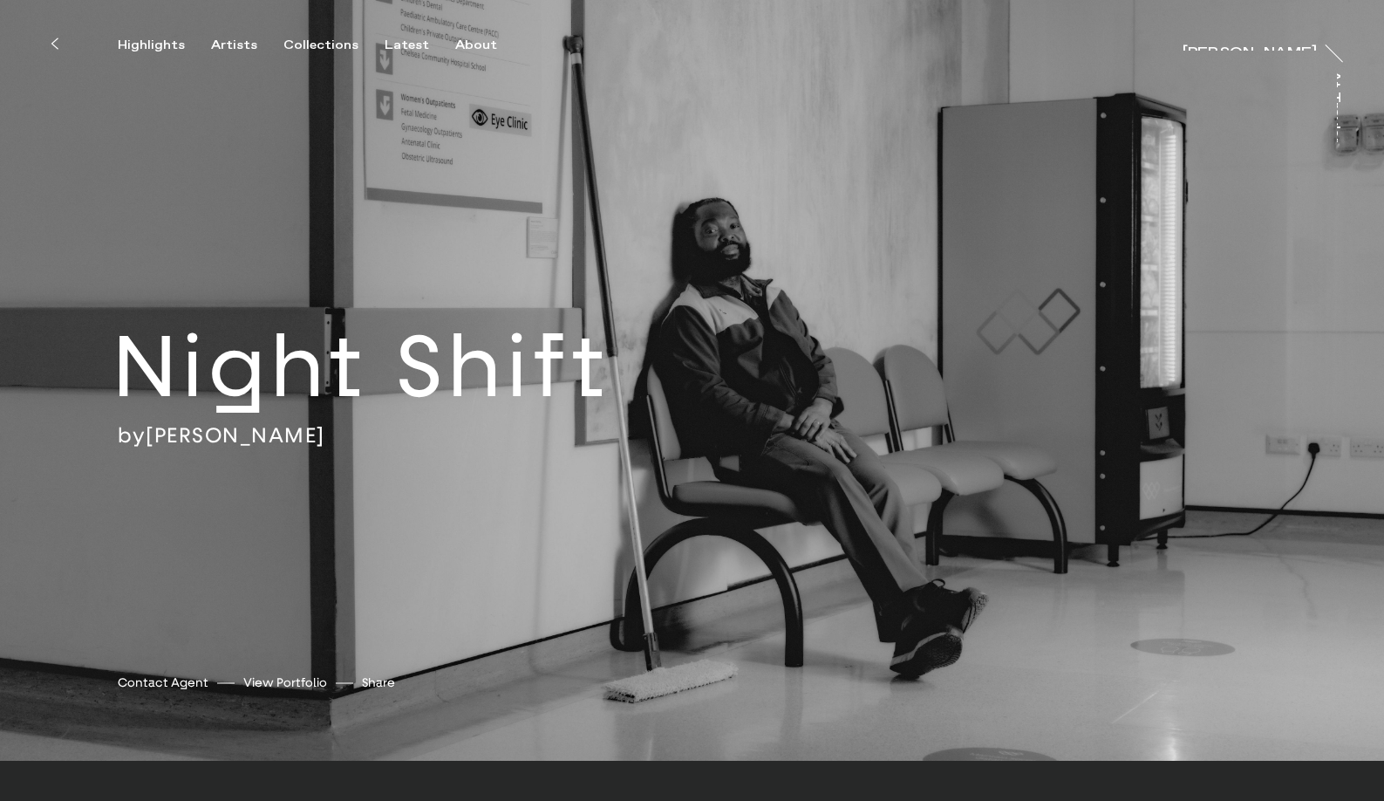  What do you see at coordinates (489, 45) in the screenshot?
I see `button: About` at bounding box center [489, 45].